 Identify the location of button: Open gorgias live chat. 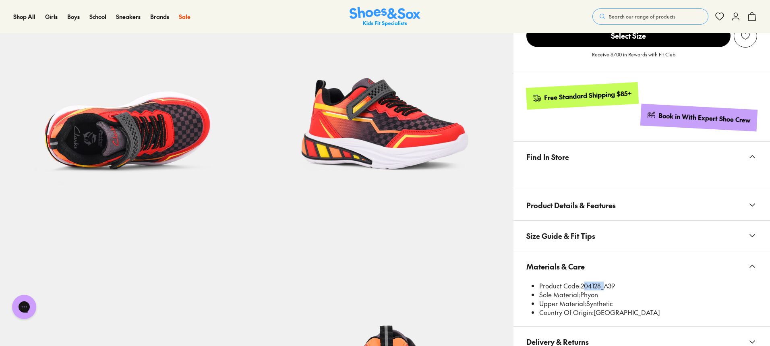
(16, 15).